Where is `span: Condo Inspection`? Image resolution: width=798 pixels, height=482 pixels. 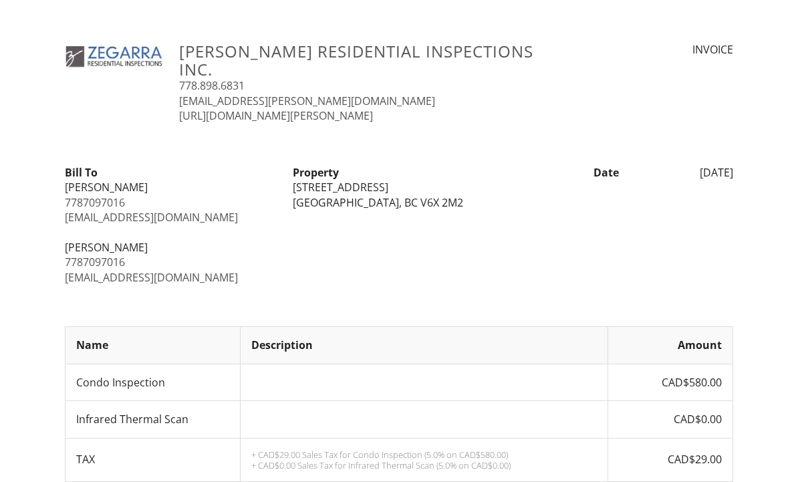
span: Condo Inspection is located at coordinates (120, 382).